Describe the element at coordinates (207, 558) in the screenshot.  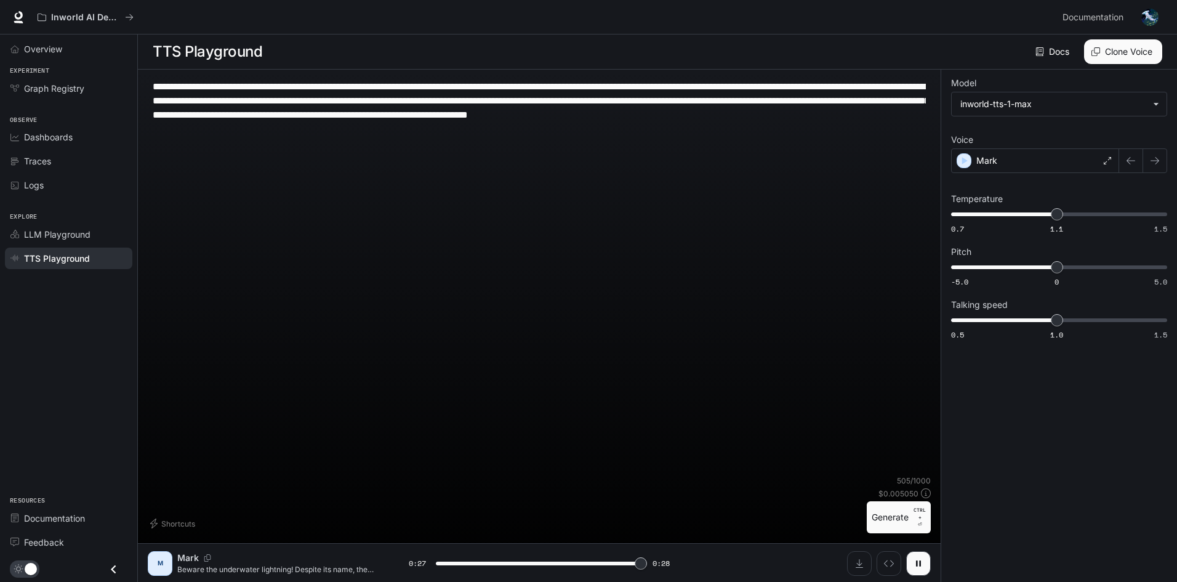
I see `button: Copy Voice ID` at that location.